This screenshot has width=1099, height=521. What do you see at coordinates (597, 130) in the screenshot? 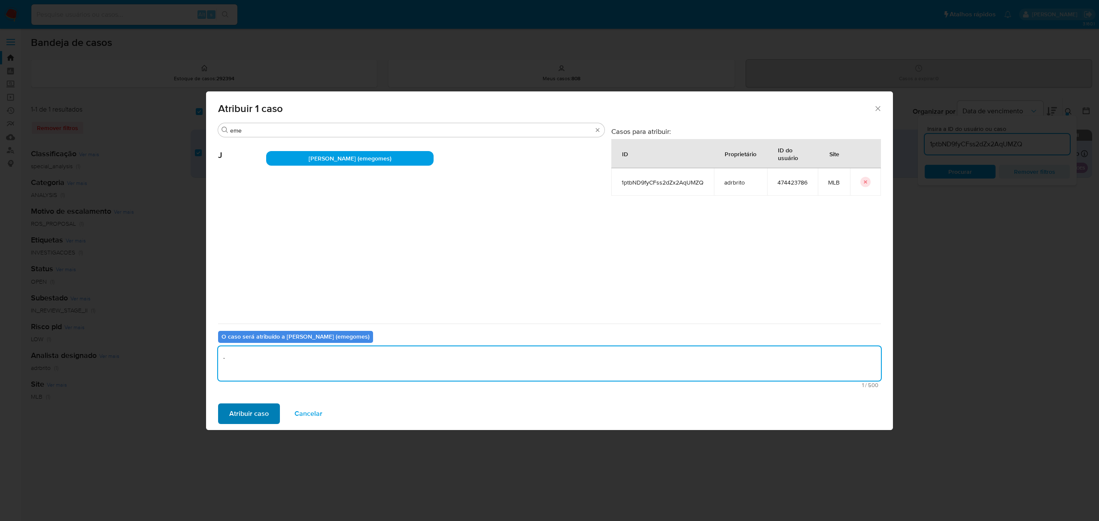
I see `button: Borrar` at bounding box center [597, 130].